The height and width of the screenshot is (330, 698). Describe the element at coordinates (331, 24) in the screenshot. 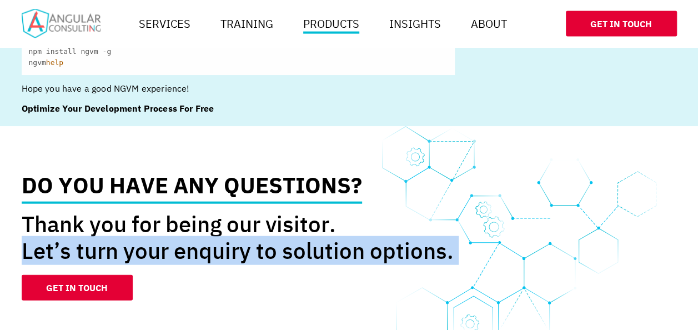

I see `a: Products` at that location.